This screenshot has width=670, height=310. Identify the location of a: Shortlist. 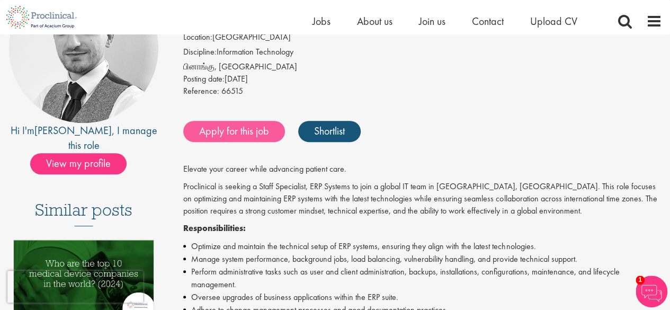
(329, 131).